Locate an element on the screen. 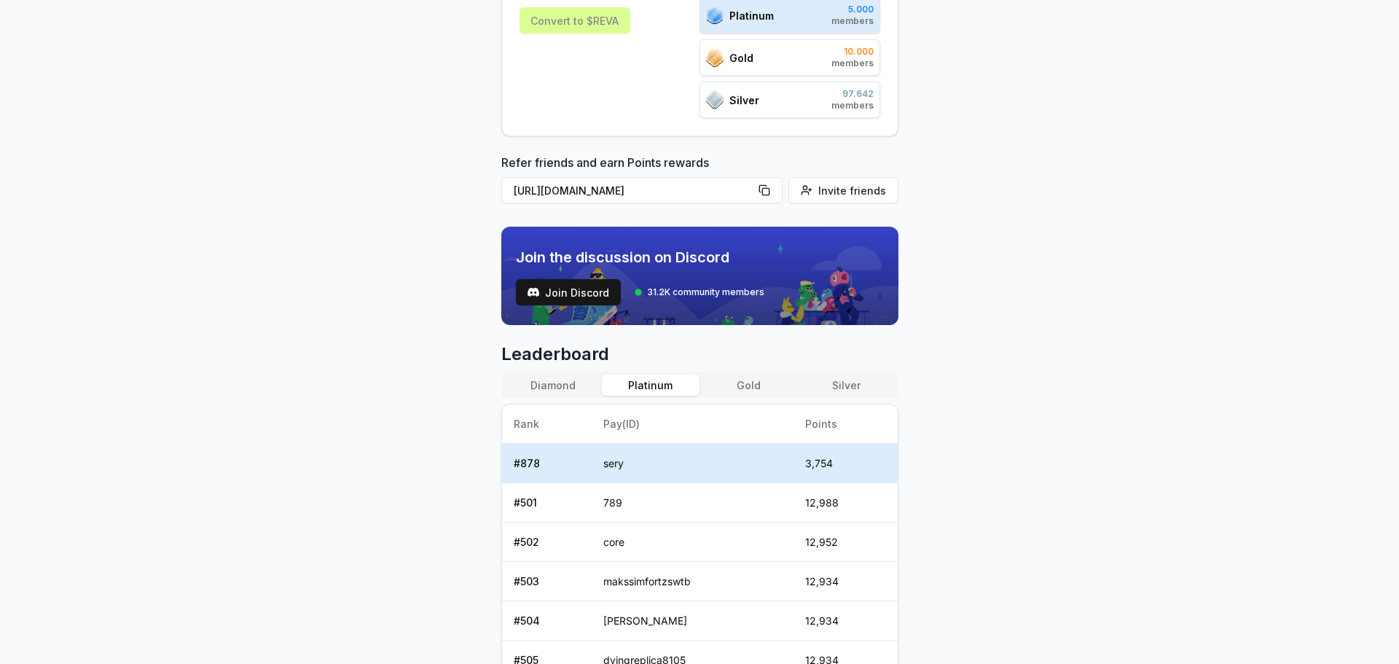 The image size is (1399, 664). td: 12,952 is located at coordinates (845, 542).